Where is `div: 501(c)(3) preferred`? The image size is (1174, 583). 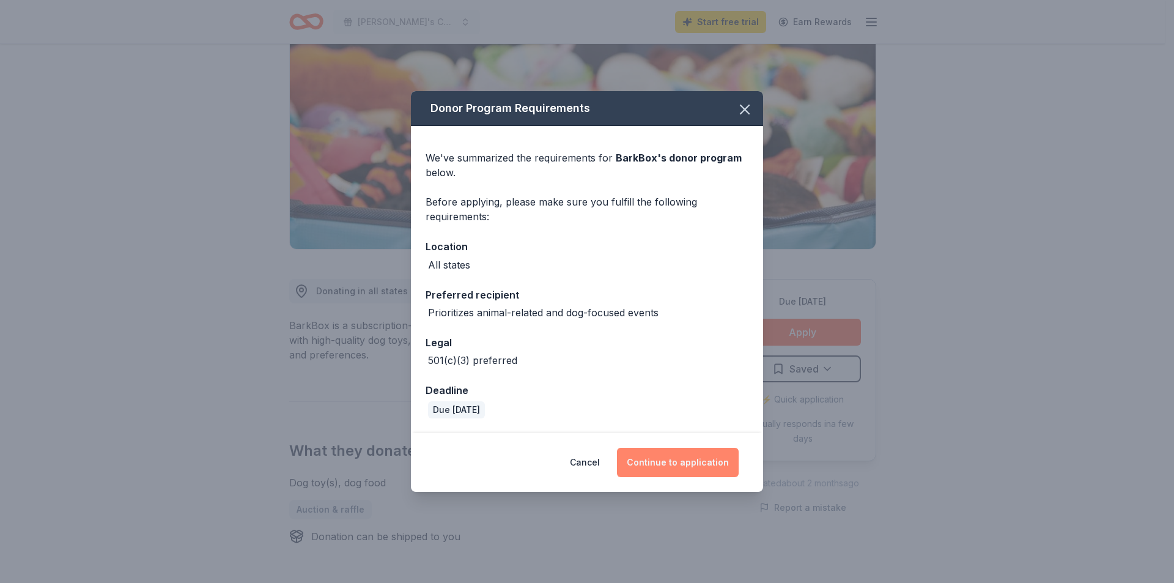
div: 501(c)(3) preferred is located at coordinates (473, 360).